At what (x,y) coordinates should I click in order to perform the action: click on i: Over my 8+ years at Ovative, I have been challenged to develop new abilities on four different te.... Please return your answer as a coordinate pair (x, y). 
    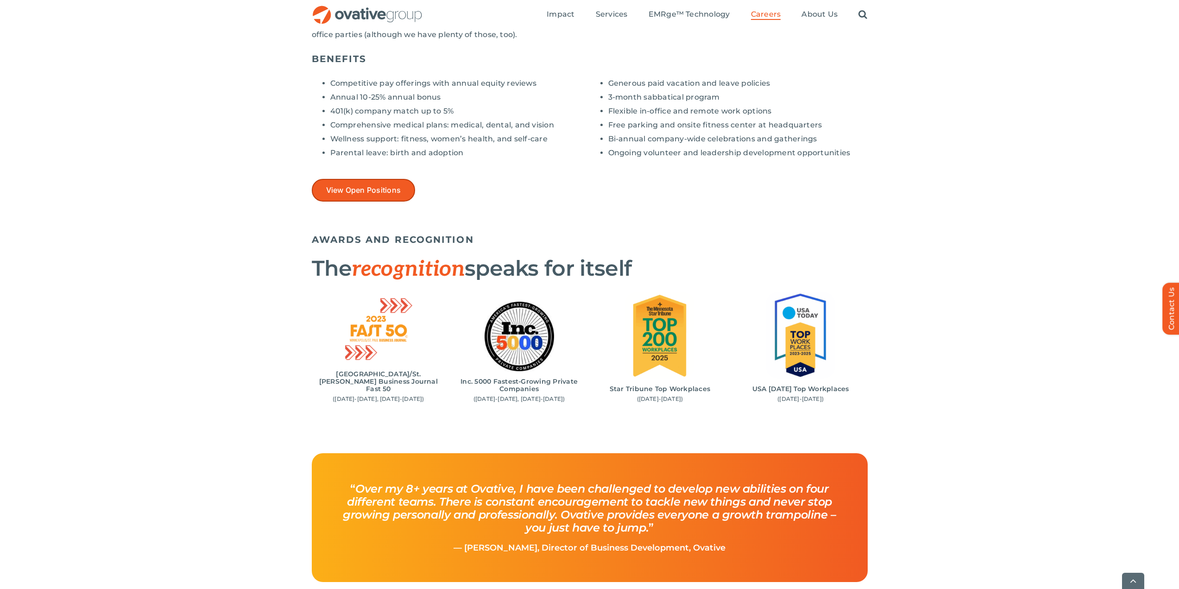
    Looking at the image, I should click on (589, 508).